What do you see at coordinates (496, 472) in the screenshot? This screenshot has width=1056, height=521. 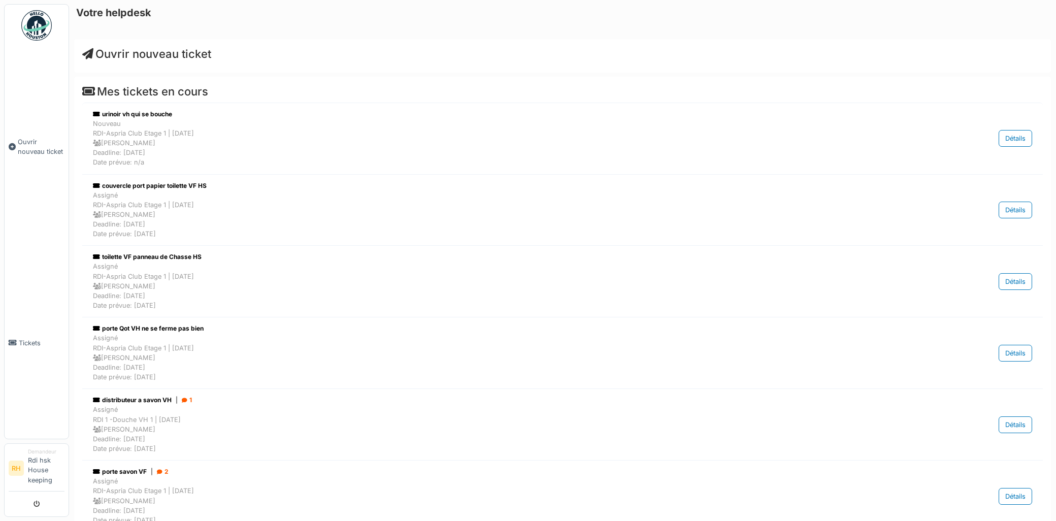 I see `div: porte savon VF` at bounding box center [496, 472].